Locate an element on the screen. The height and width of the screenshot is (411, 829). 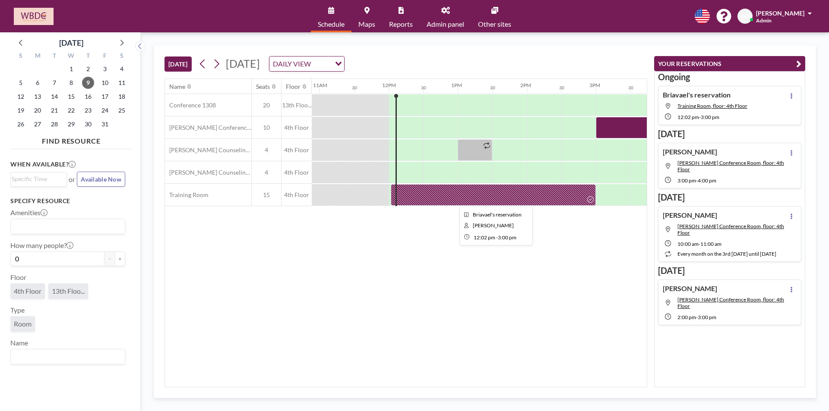
span: Thursday, October 2, 2025 is located at coordinates (88, 69).